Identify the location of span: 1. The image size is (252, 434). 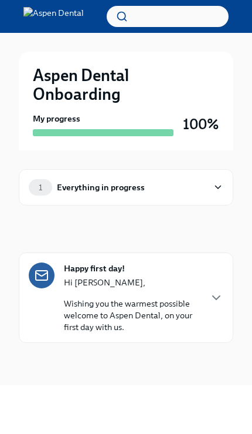
(40, 187).